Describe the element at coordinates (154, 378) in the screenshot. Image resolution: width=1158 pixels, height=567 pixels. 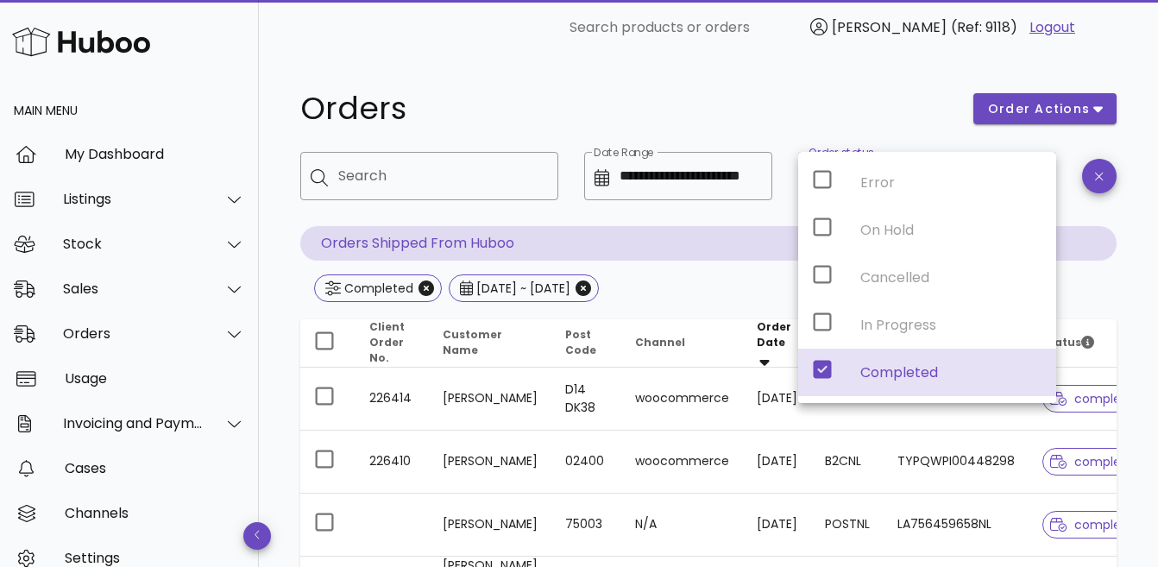
I see `div: Usage` at that location.